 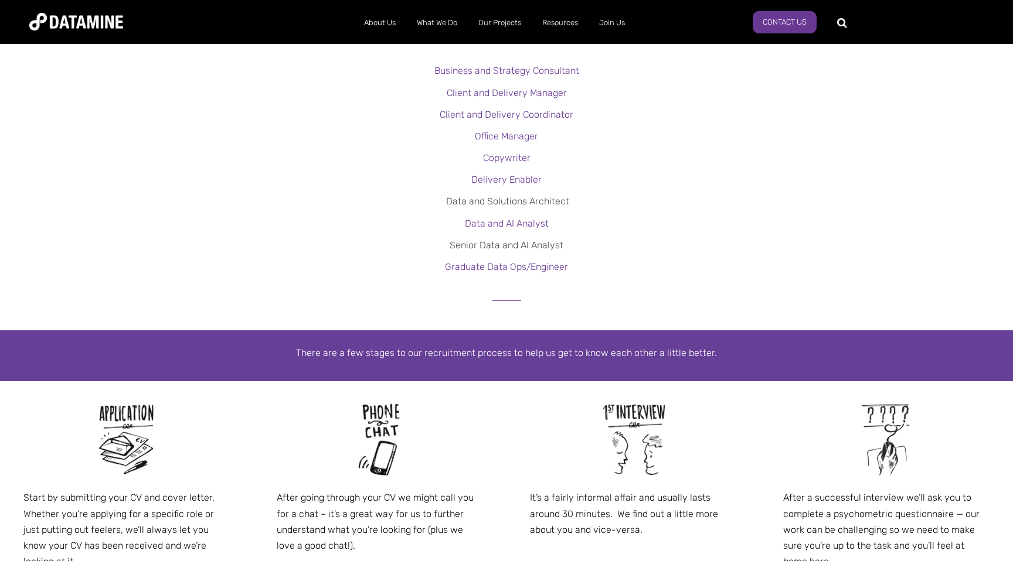 I want to click on a: Resources, so click(x=560, y=23).